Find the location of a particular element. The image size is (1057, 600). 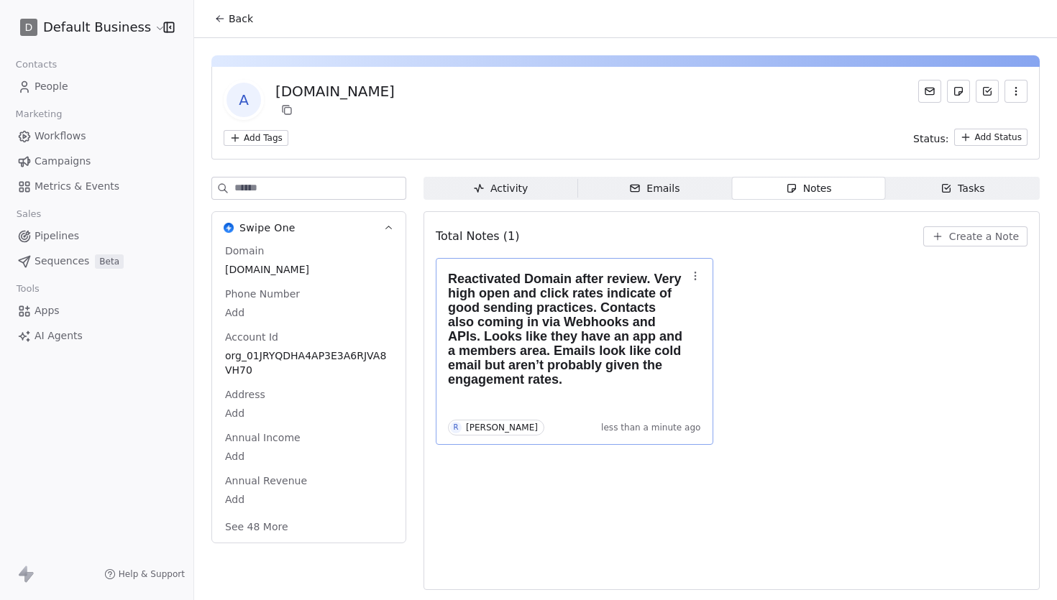

span: Back is located at coordinates (241, 19).